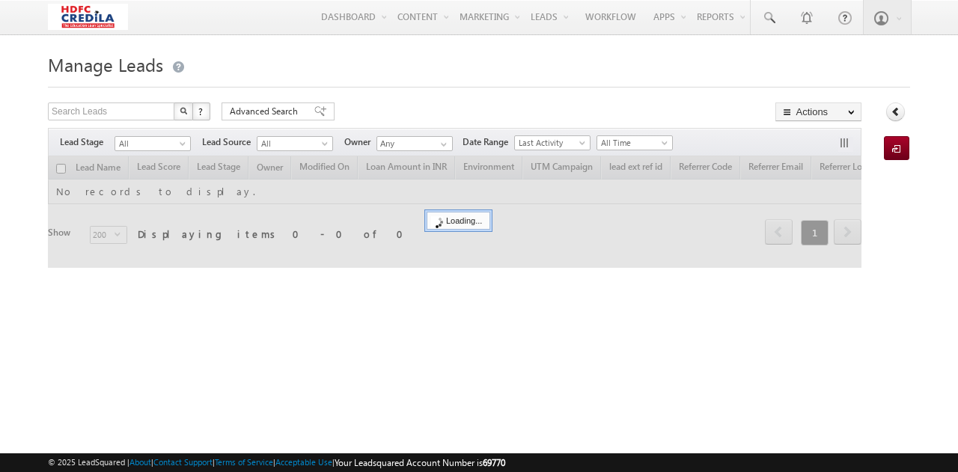 Image resolution: width=958 pixels, height=472 pixels. I want to click on span: Lead Stage, so click(87, 142).